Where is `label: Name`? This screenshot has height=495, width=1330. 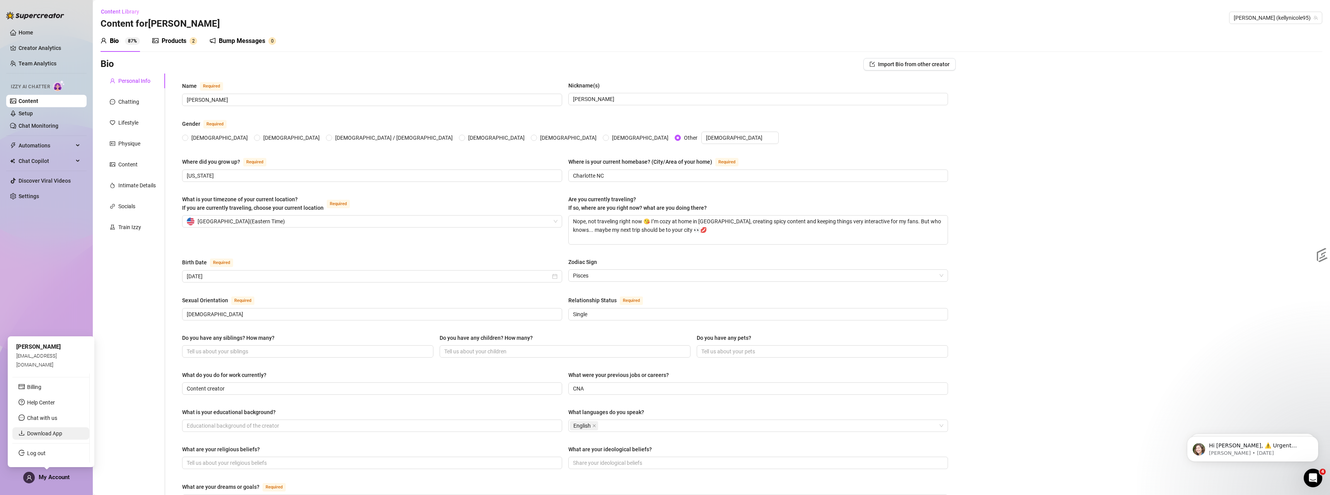 label: Name is located at coordinates (207, 86).